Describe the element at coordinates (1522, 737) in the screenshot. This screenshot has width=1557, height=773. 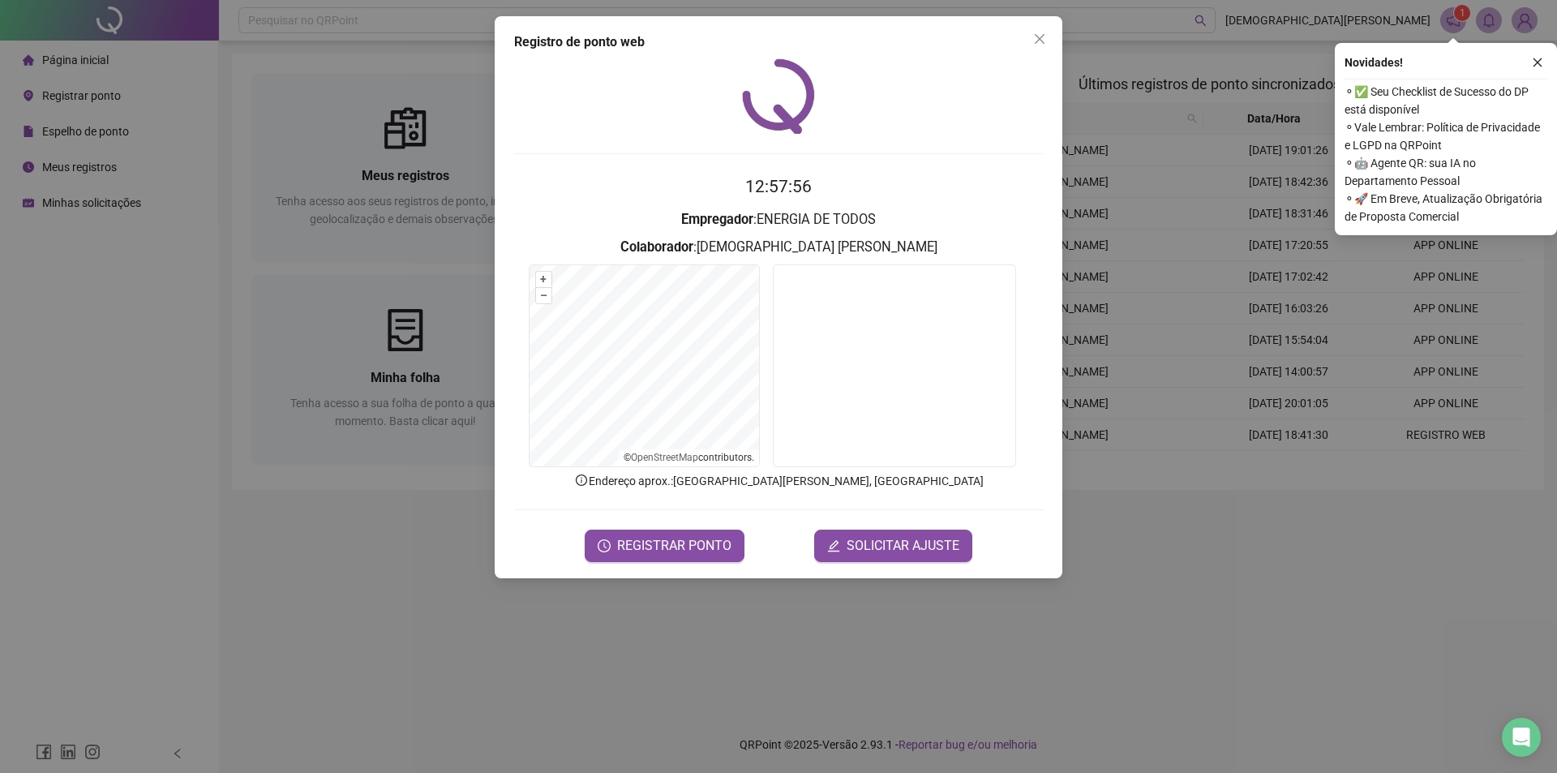
I see `div: Open Intercom Messenger` at that location.